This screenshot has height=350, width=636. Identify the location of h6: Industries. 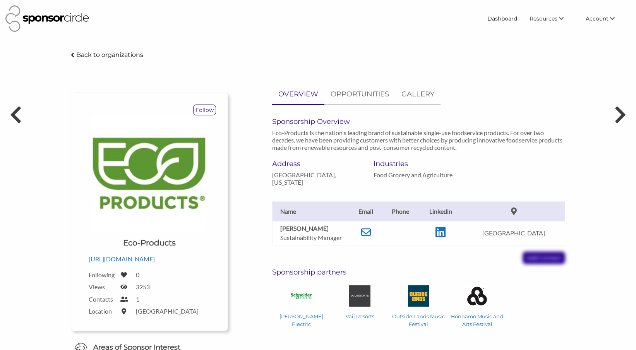
(419, 164).